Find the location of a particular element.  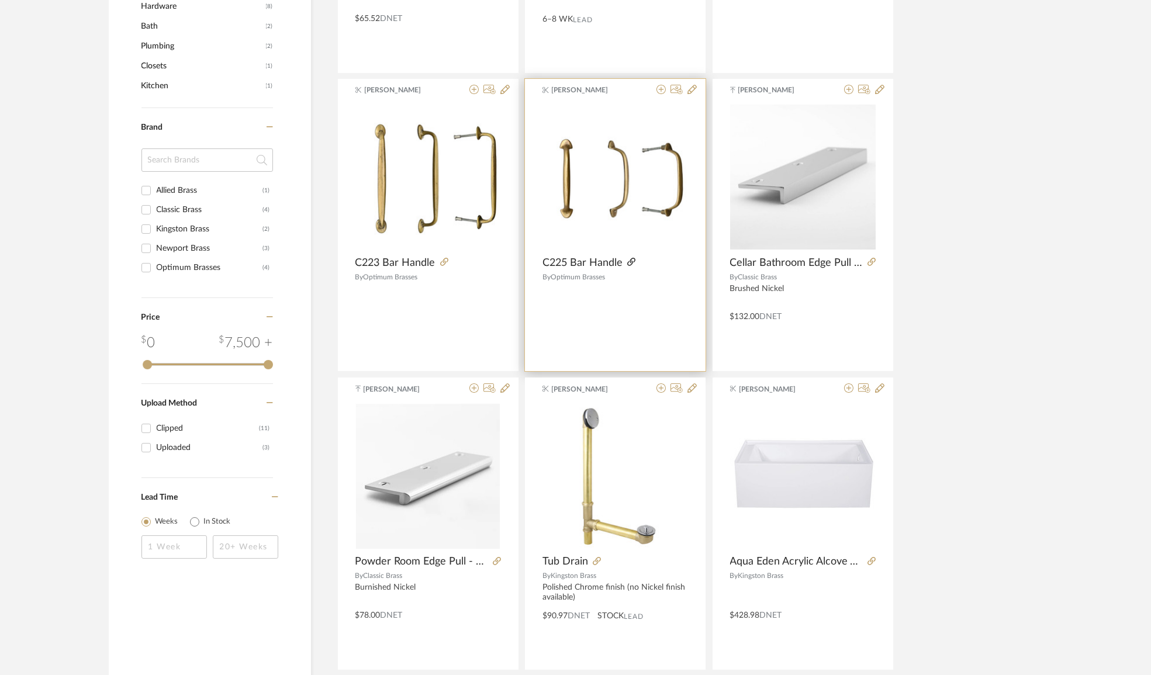

img: Tub Drain is located at coordinates (615, 476).